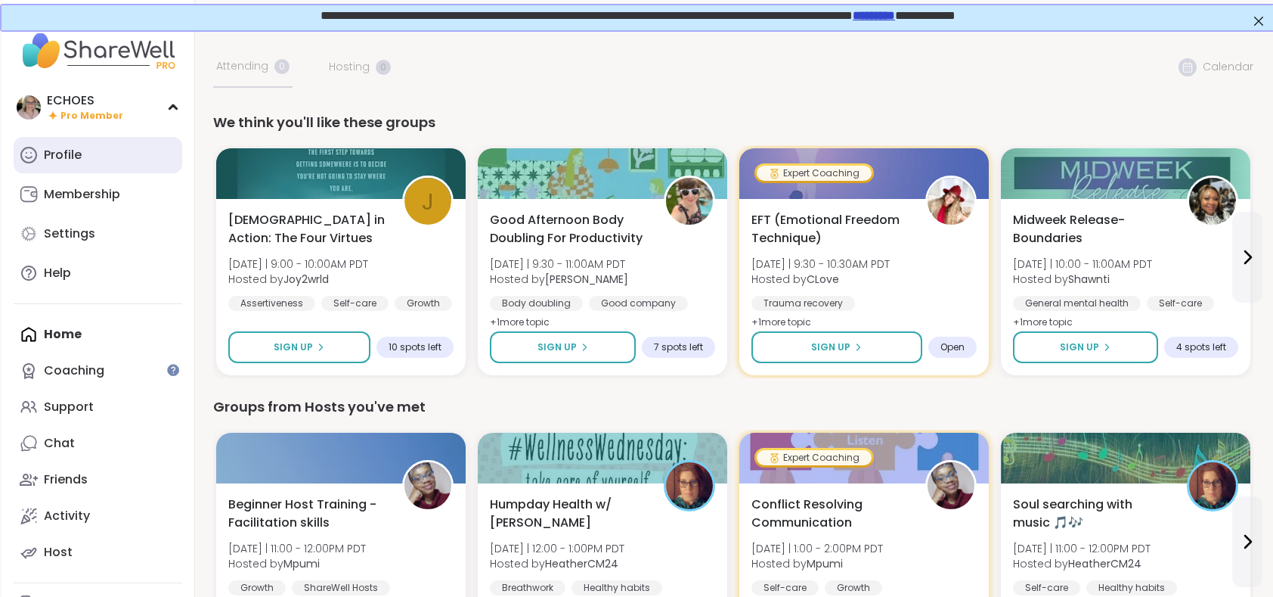 The width and height of the screenshot is (1273, 597). I want to click on div: Settings, so click(70, 234).